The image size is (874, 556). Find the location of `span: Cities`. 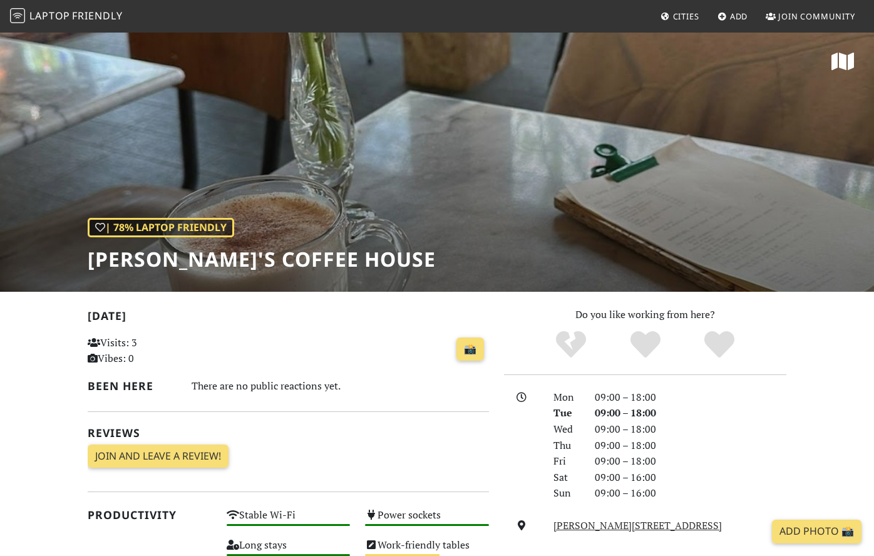

span: Cities is located at coordinates (686, 16).